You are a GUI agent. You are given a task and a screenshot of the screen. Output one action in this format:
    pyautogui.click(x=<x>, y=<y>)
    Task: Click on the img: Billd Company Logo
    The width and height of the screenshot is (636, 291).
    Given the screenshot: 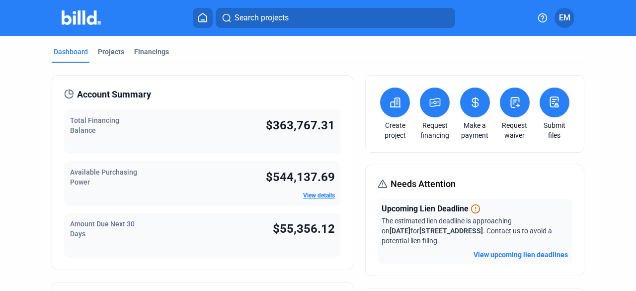 What is the action you would take?
    pyautogui.click(x=81, y=17)
    